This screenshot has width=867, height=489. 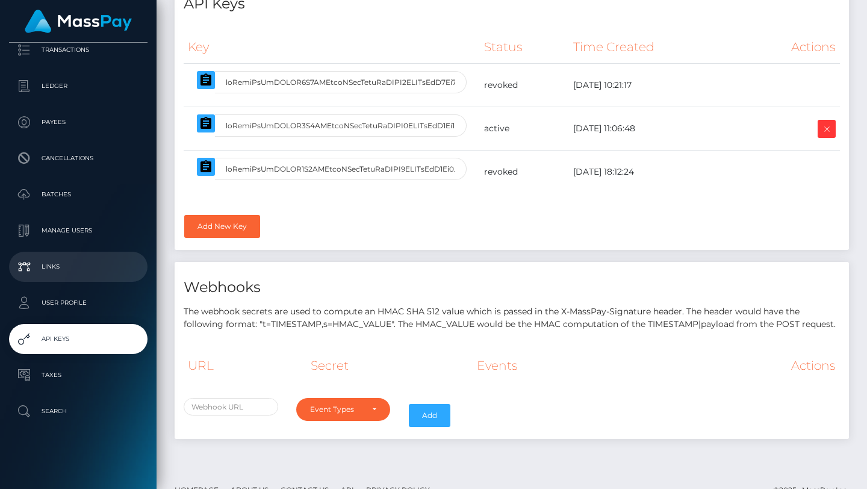 I want to click on p: Search, so click(x=78, y=411).